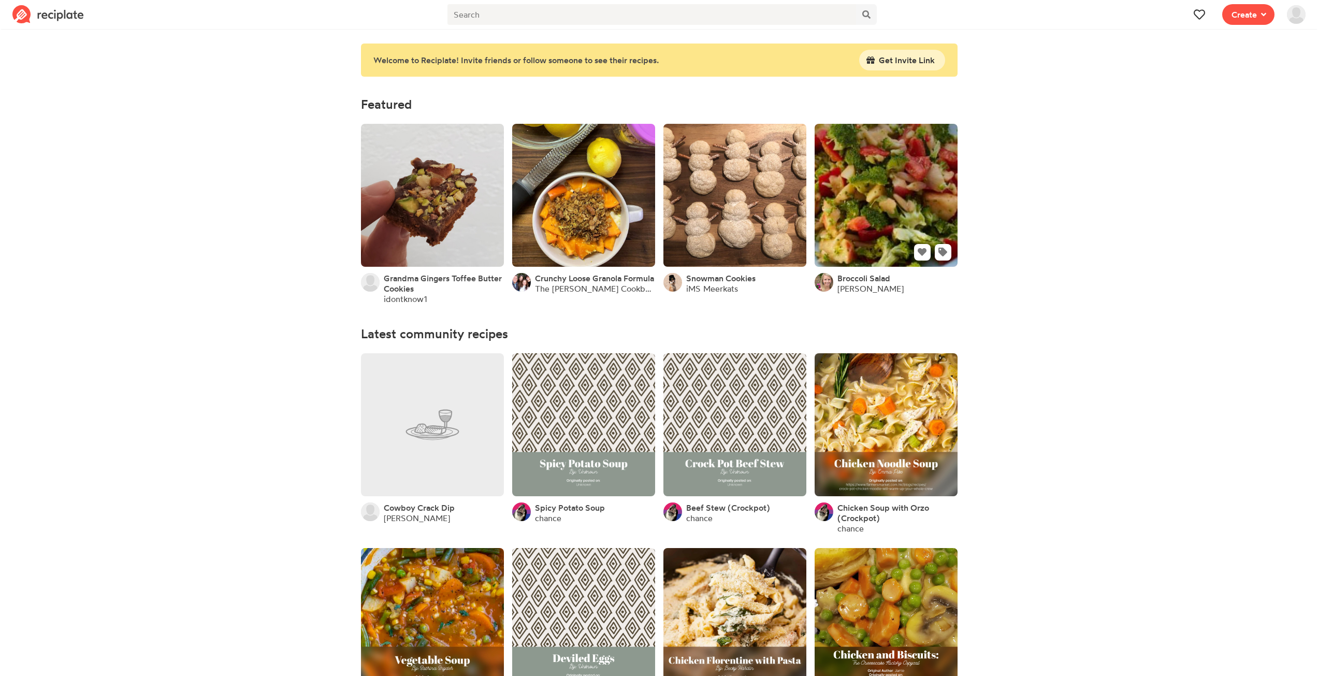 This screenshot has width=1318, height=676. I want to click on span: Crunchy Loose Granola Formula, so click(595, 278).